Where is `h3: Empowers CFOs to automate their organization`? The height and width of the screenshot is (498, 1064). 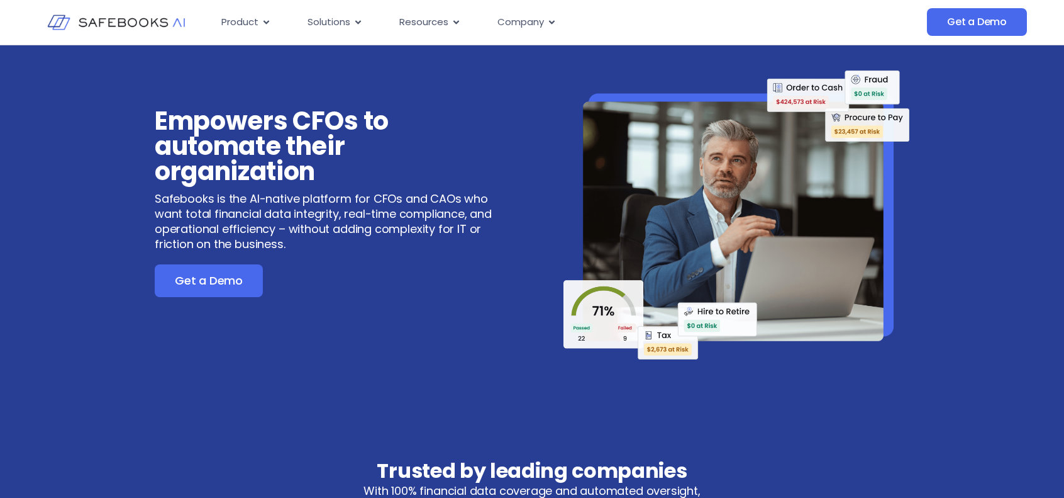 h3: Empowers CFOs to automate their organization is located at coordinates (328, 146).